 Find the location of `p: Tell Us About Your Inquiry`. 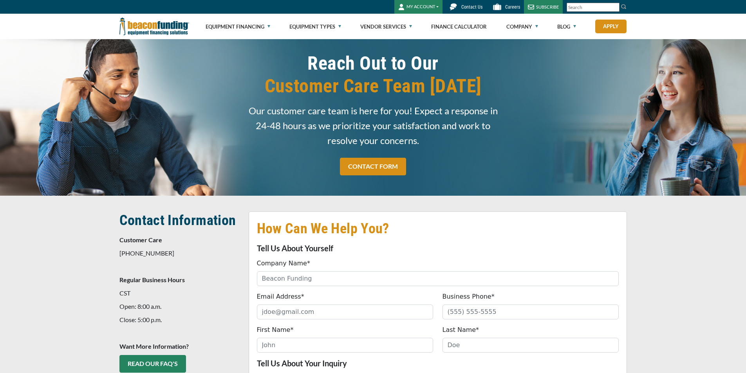

p: Tell Us About Your Inquiry is located at coordinates (438, 363).